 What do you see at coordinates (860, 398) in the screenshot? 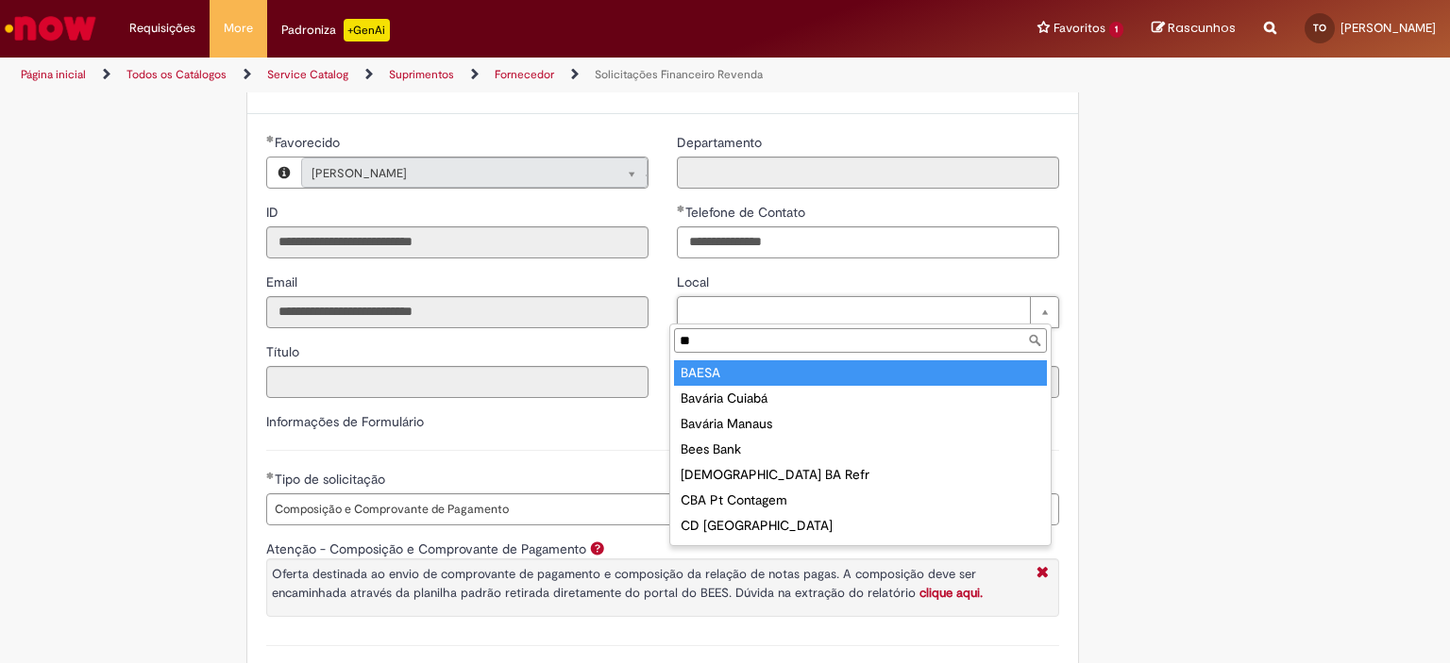
I see `div: Bavária Cuiabá` at bounding box center [860, 398].